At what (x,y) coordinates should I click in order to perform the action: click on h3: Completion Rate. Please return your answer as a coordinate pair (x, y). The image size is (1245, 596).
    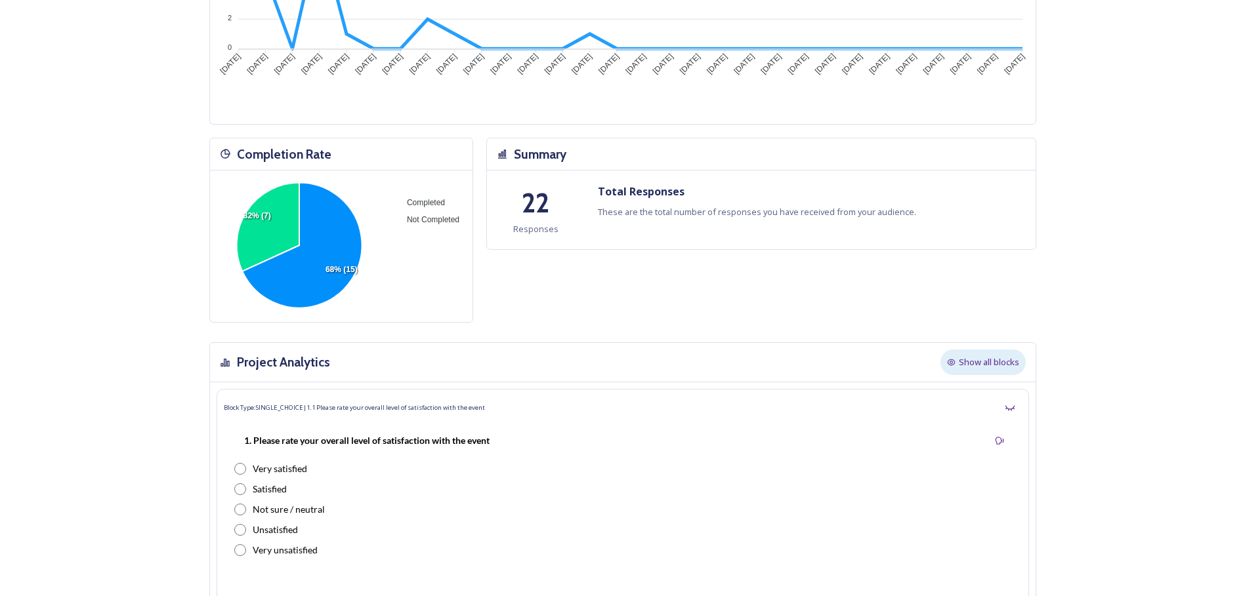
    Looking at the image, I should click on (284, 154).